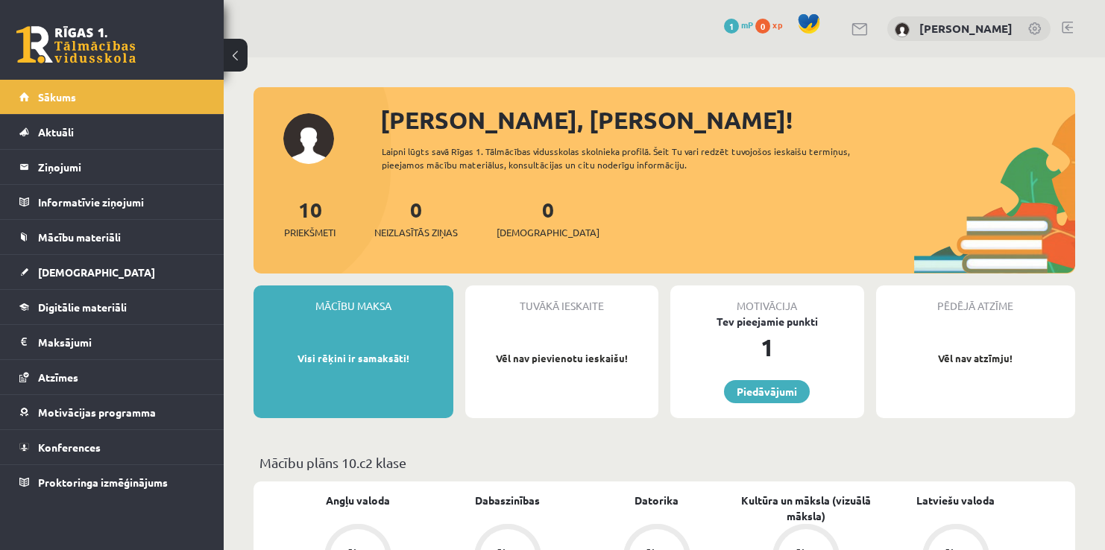 The image size is (1105, 550). What do you see at coordinates (56, 132) in the screenshot?
I see `span: Aktuāli` at bounding box center [56, 132].